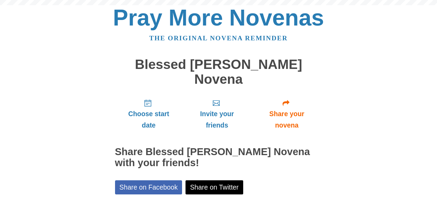  I want to click on span: Choose start date, so click(149, 120).